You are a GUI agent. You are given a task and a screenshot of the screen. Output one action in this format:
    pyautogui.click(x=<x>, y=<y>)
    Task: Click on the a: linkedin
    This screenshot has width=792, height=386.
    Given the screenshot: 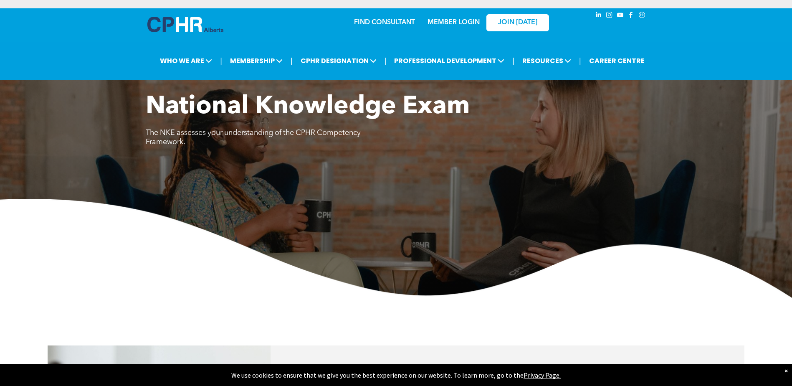 What is the action you would take?
    pyautogui.click(x=599, y=16)
    